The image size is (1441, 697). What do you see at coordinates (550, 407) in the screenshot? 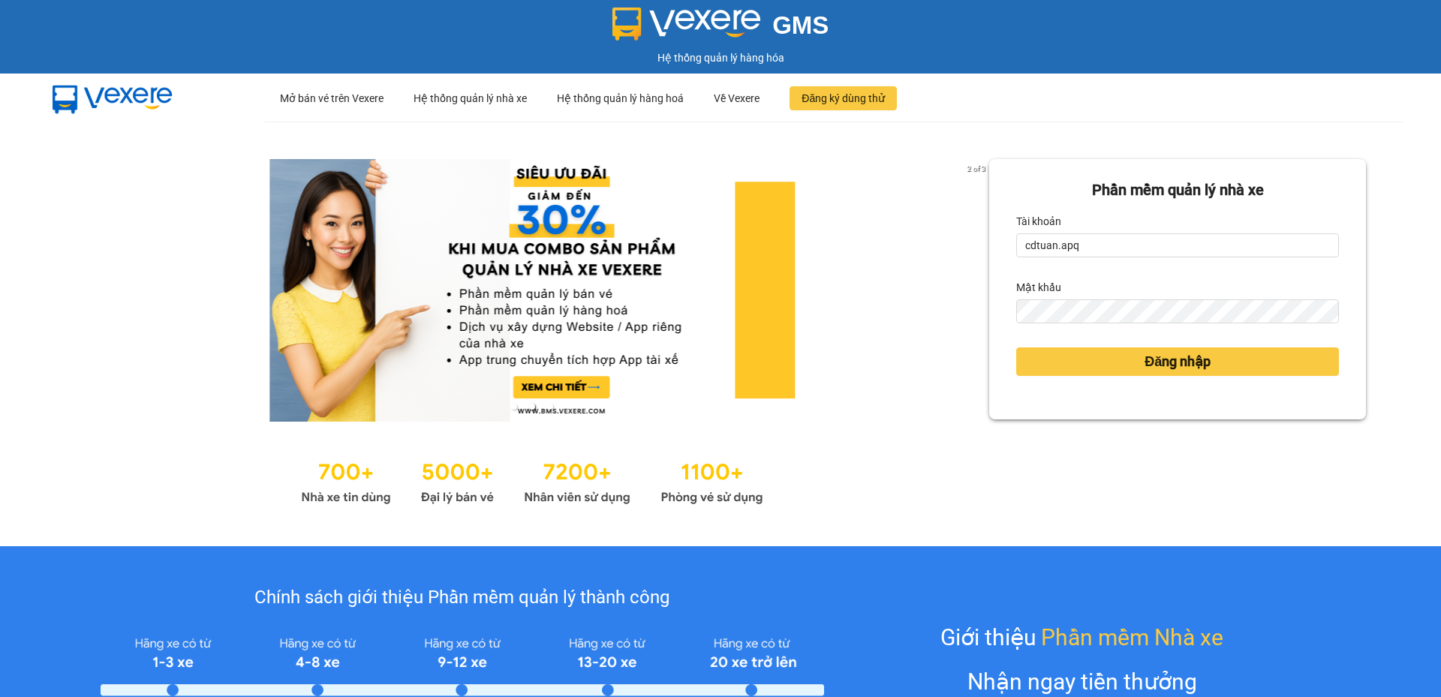
I see `li: slide item 3` at bounding box center [550, 407].